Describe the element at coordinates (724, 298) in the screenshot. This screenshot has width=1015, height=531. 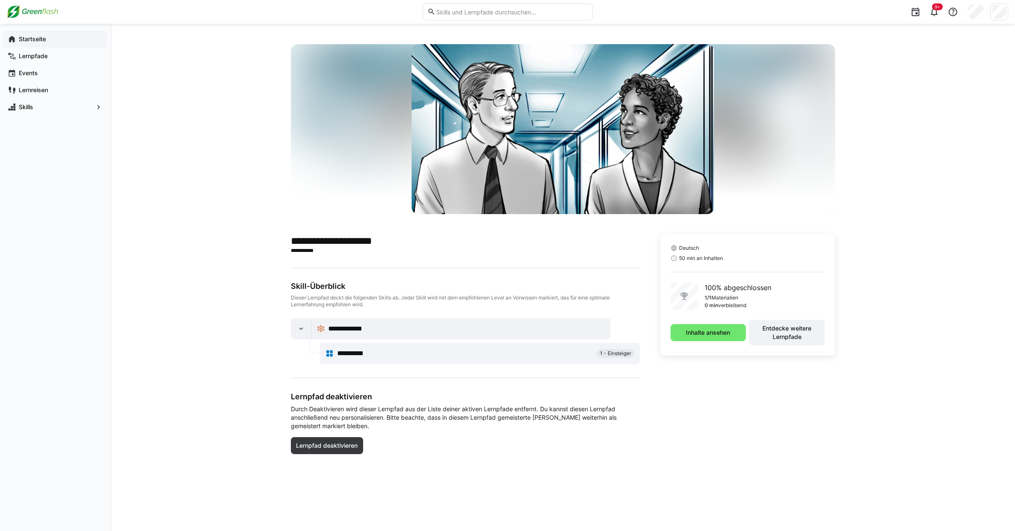
I see `p: Materialien` at that location.